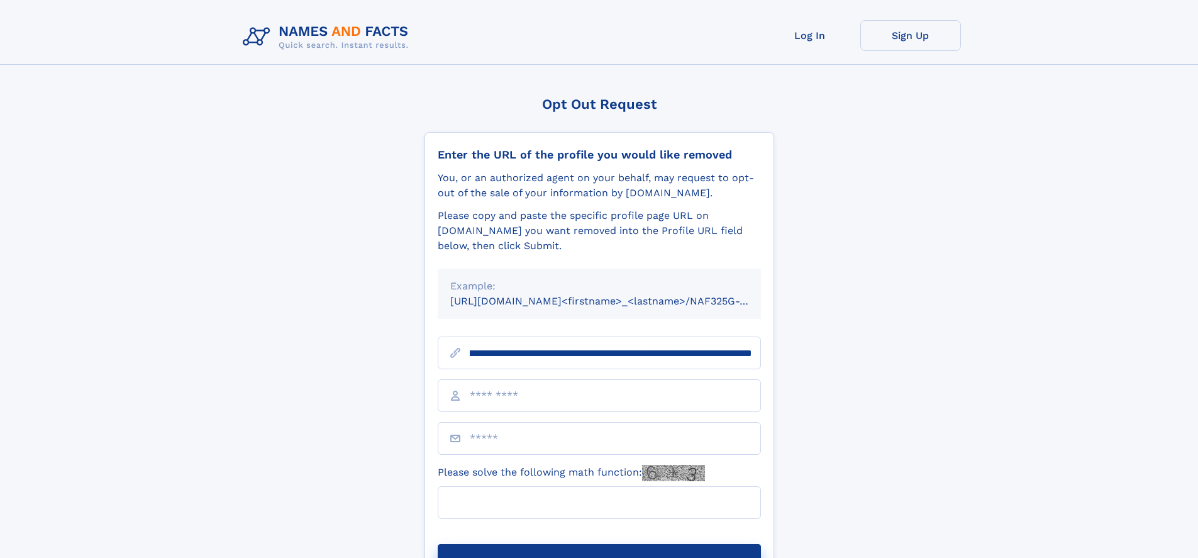 This screenshot has height=558, width=1198. I want to click on div: Enter the URL of the profile you would like removed, so click(599, 155).